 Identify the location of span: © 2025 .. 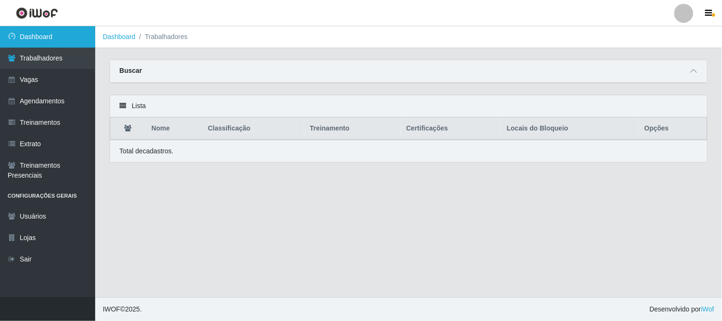
(122, 309).